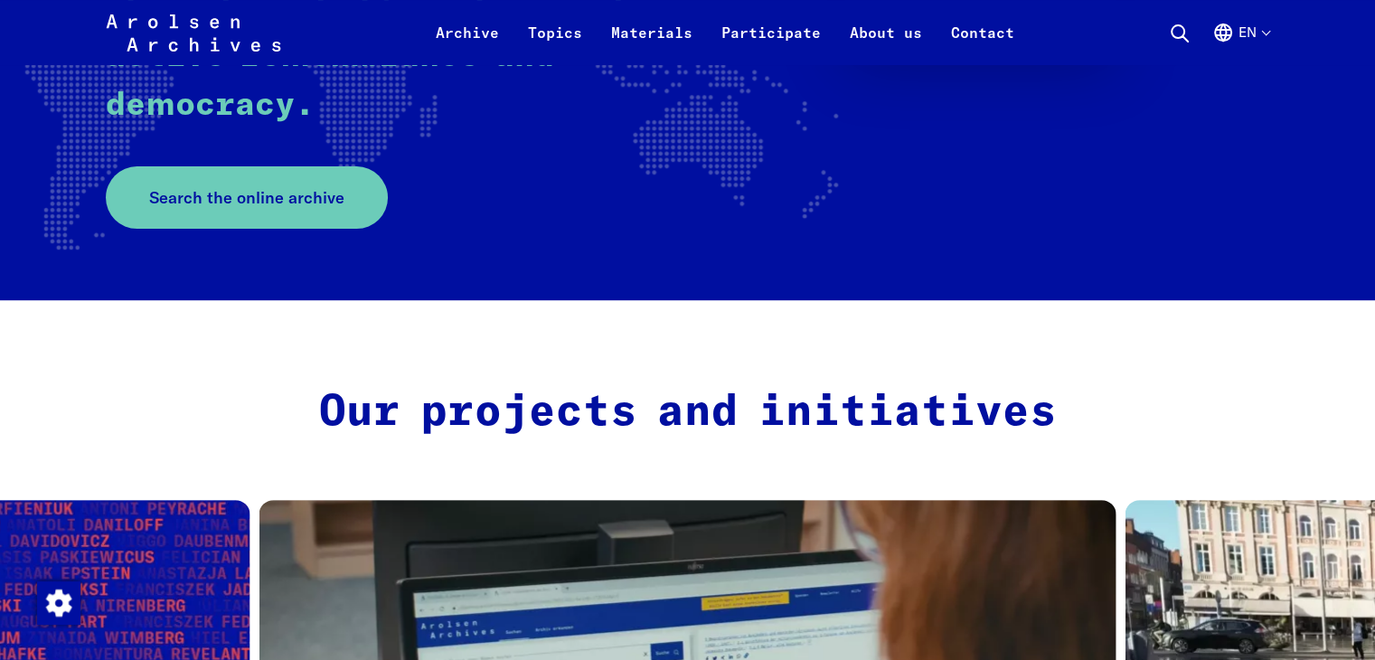 The image size is (1375, 660). I want to click on img: Change consent, so click(59, 603).